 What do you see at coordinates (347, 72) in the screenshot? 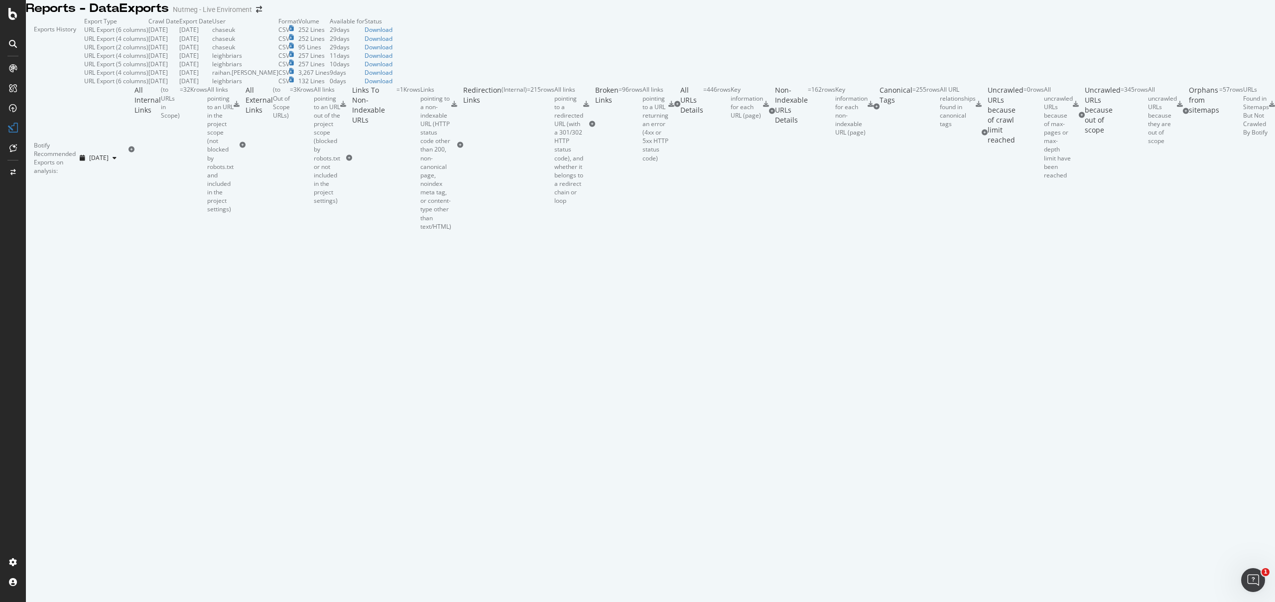
I see `td: 9 days` at bounding box center [347, 72].